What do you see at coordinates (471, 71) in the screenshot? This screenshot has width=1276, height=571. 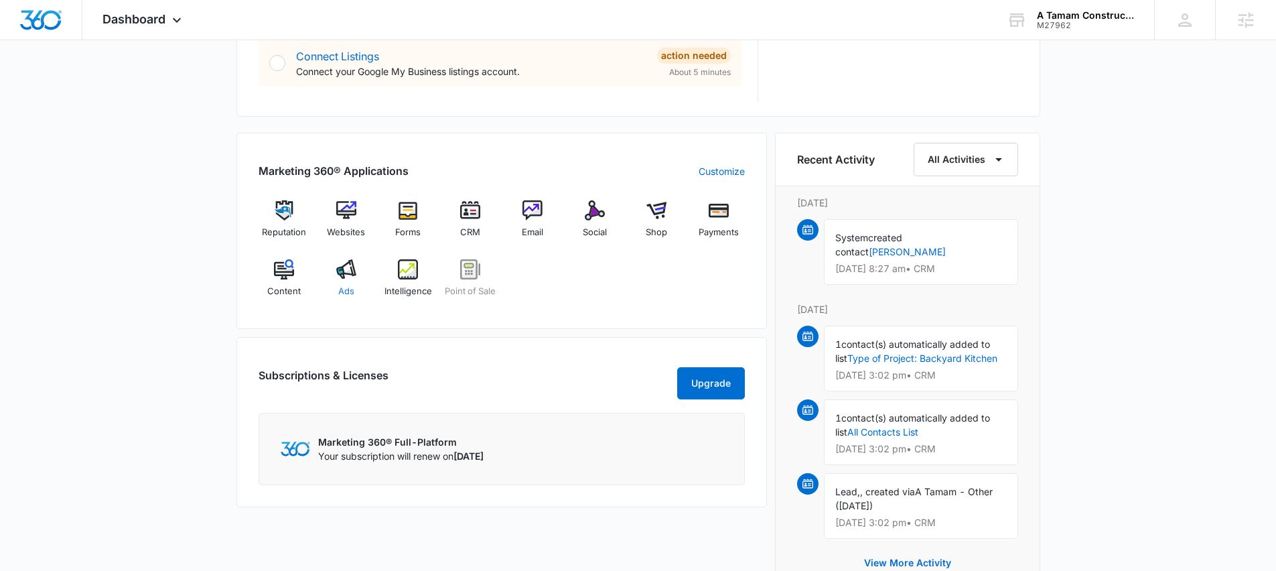 I see `p: Connect your Google My Business listings account.` at bounding box center [471, 71].